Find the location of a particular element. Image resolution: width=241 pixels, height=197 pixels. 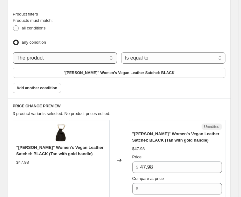

span: any condition is located at coordinates (34, 42).